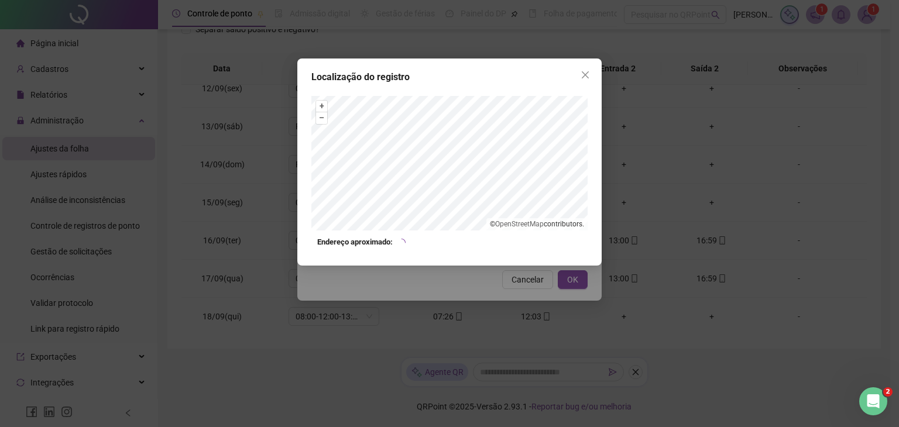  I want to click on span: close, so click(585, 75).